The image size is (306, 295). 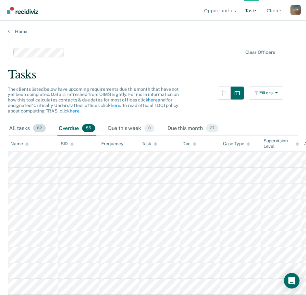 I want to click on div: All tasks82, so click(x=27, y=129).